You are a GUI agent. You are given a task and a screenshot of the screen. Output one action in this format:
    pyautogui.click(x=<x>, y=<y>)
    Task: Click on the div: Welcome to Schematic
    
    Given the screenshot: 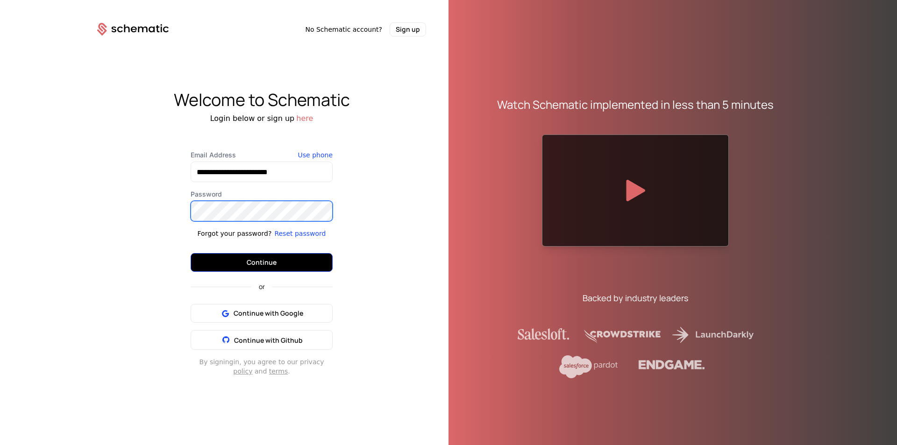 What is the action you would take?
    pyautogui.click(x=262, y=100)
    